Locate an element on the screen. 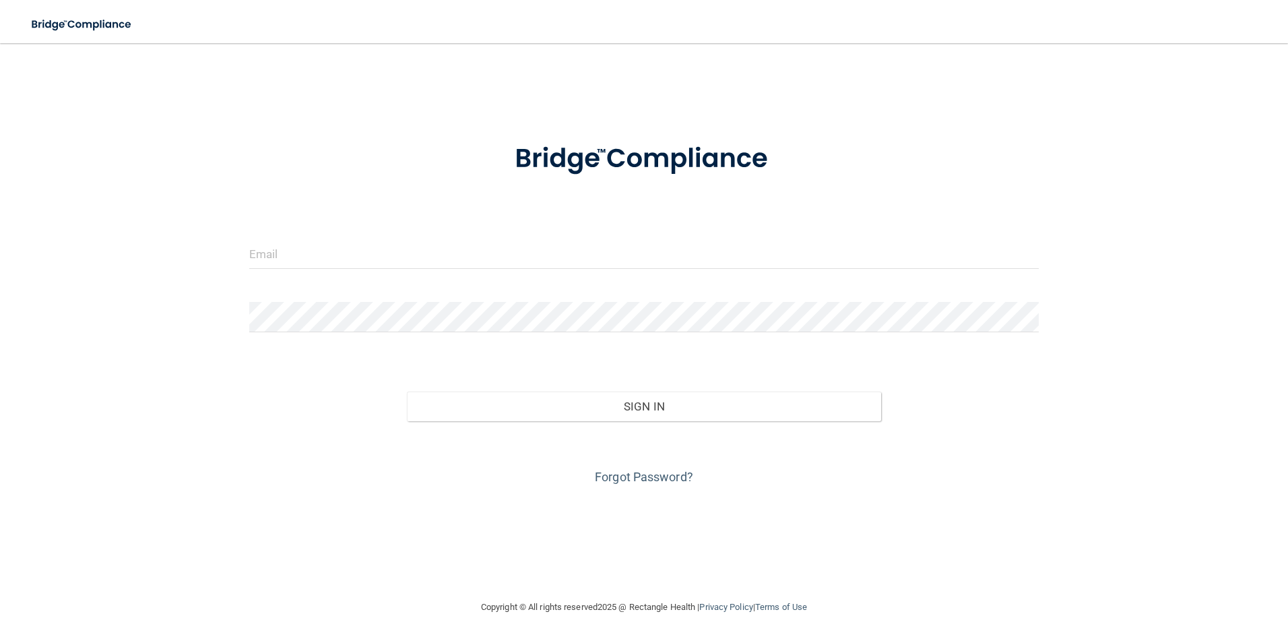  div: Copyright © All rights reserved 2025 @ Rectangle Health | | is located at coordinates (644, 607).